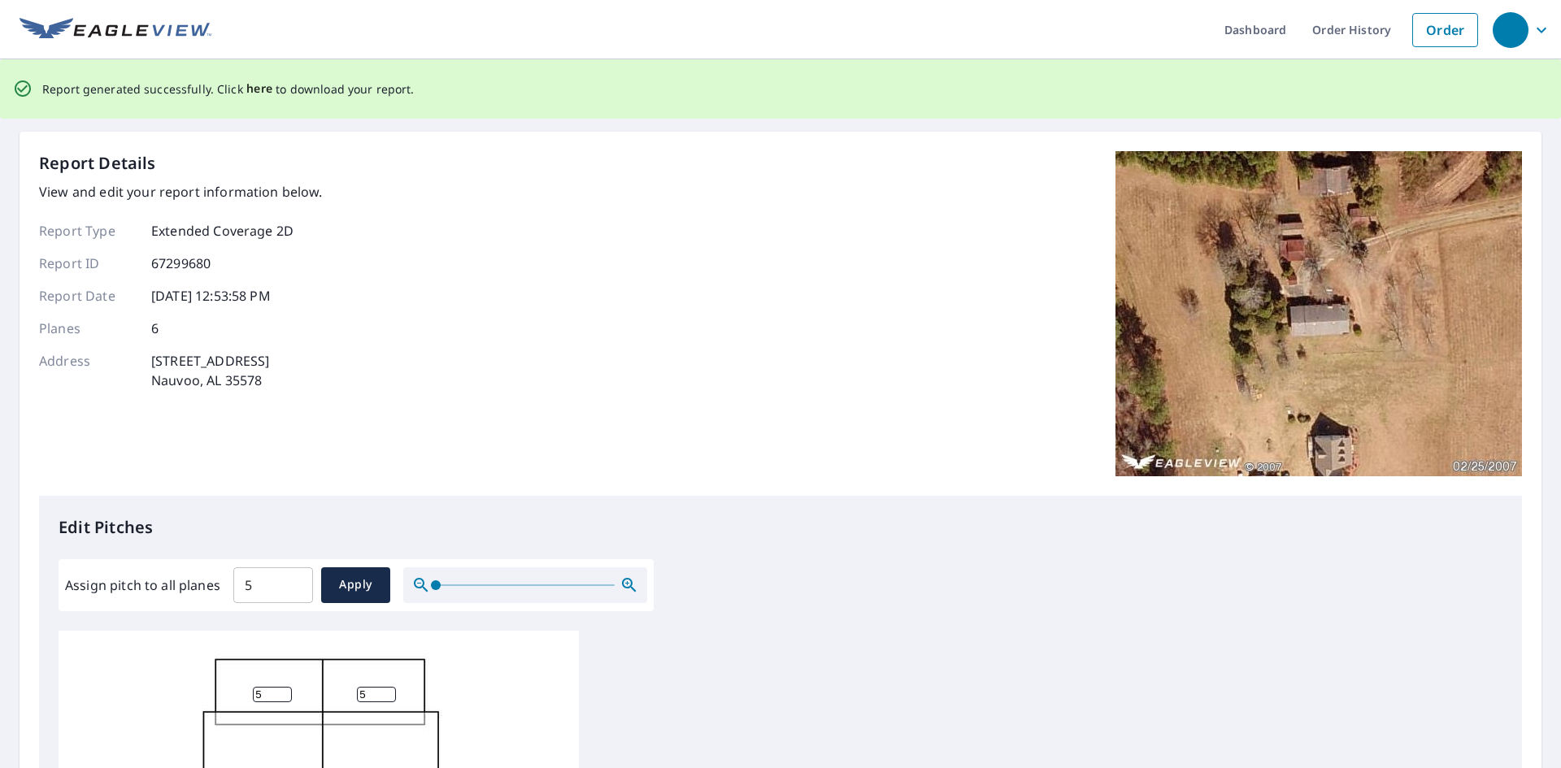 The image size is (1561, 768). Describe the element at coordinates (780, 528) in the screenshot. I see `p: Edit Pitches` at that location.